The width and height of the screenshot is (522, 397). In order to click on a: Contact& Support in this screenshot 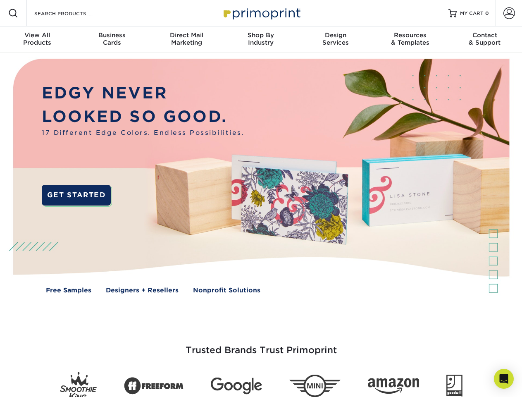, I will do `click(485, 40)`.